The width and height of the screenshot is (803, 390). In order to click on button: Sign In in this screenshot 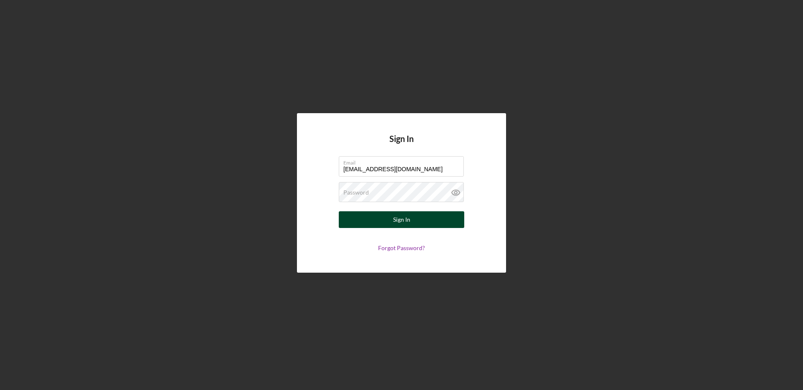, I will do `click(401, 220)`.